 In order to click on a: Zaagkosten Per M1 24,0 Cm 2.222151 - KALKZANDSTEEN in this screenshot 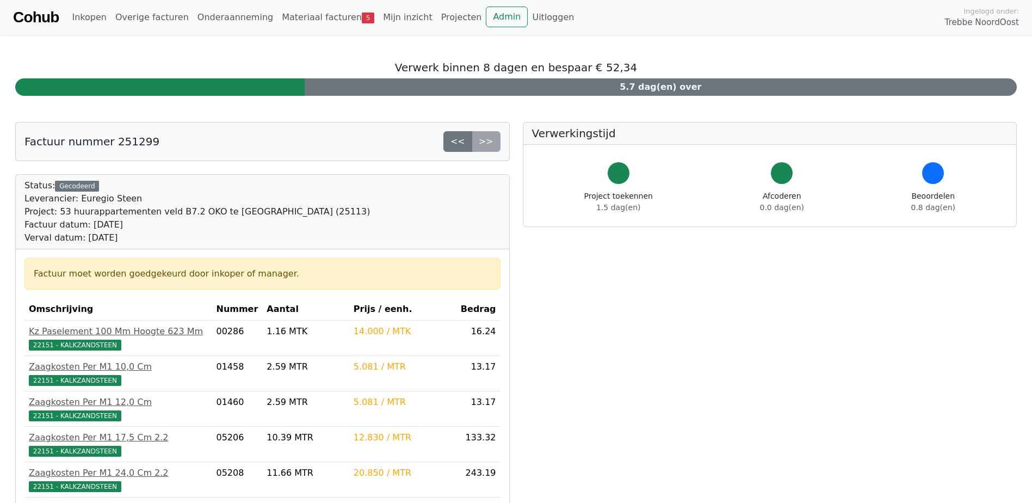, I will do `click(118, 479)`.